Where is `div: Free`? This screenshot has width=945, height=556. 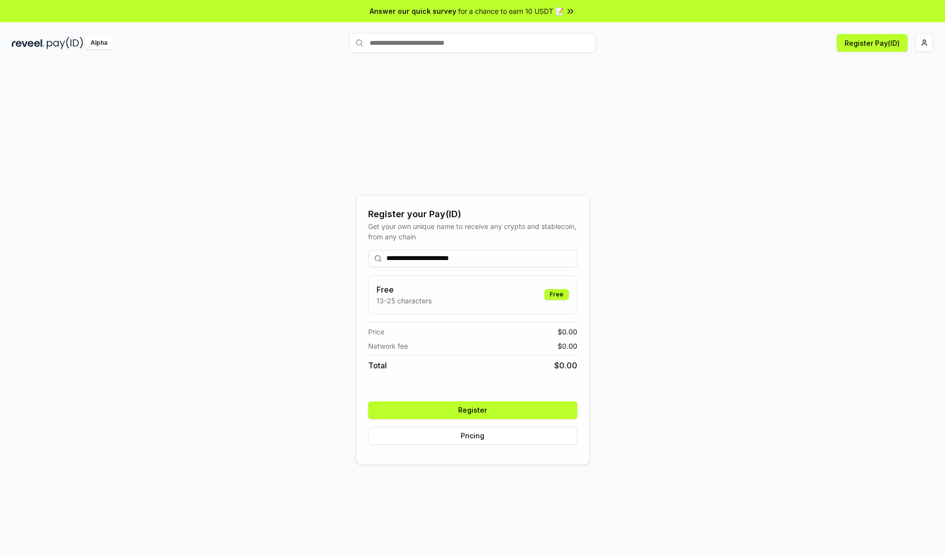
div: Free is located at coordinates (557, 294).